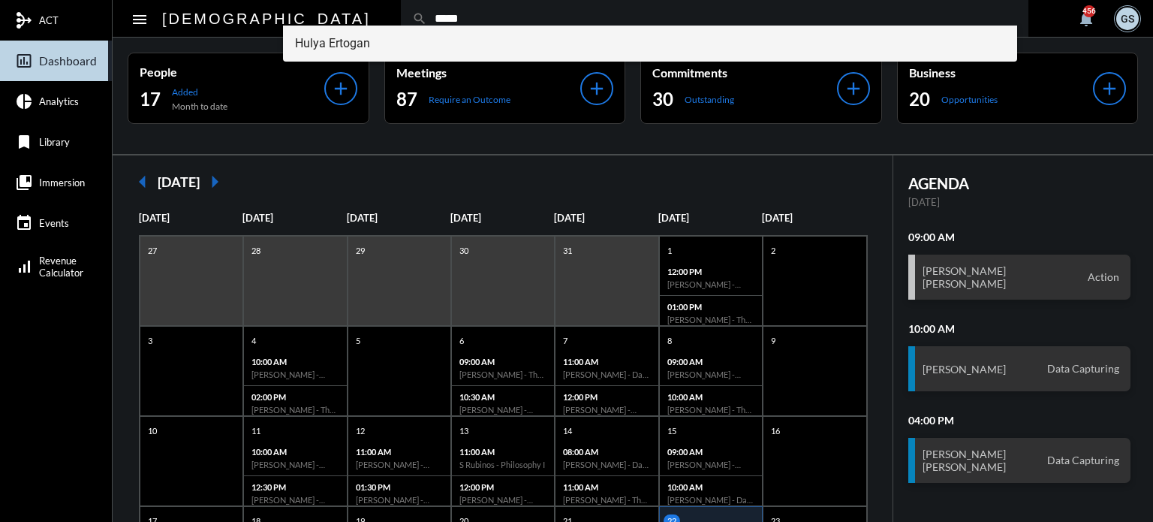 Image resolution: width=1153 pixels, height=522 pixels. Describe the element at coordinates (775, 430) in the screenshot. I see `p: 16` at that location.